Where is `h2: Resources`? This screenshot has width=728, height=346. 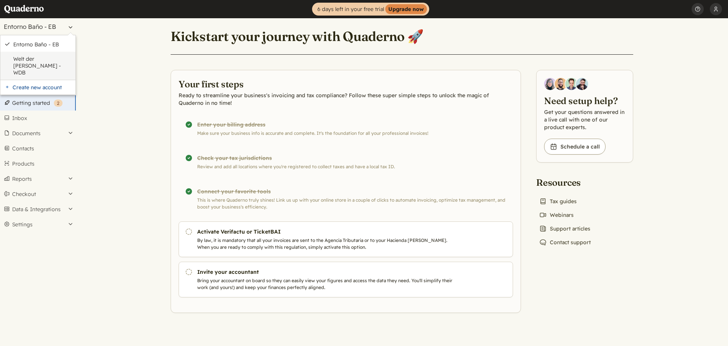
h2: Resources is located at coordinates (565, 182).